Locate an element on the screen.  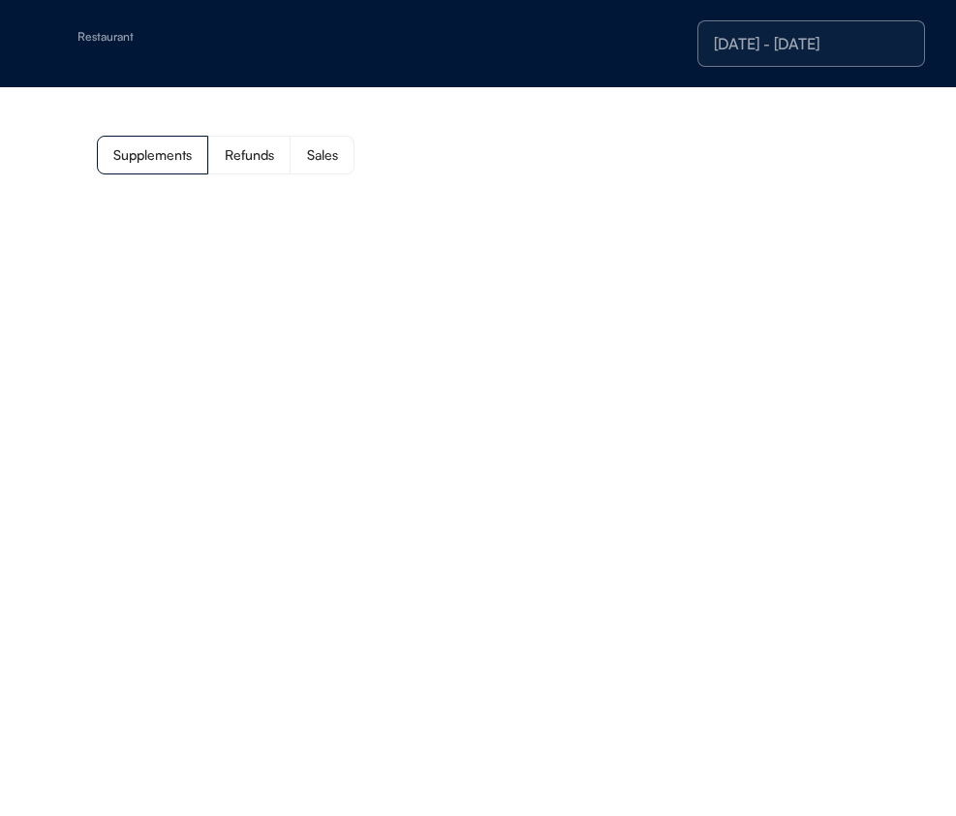
div: Supplements is located at coordinates (152, 155).